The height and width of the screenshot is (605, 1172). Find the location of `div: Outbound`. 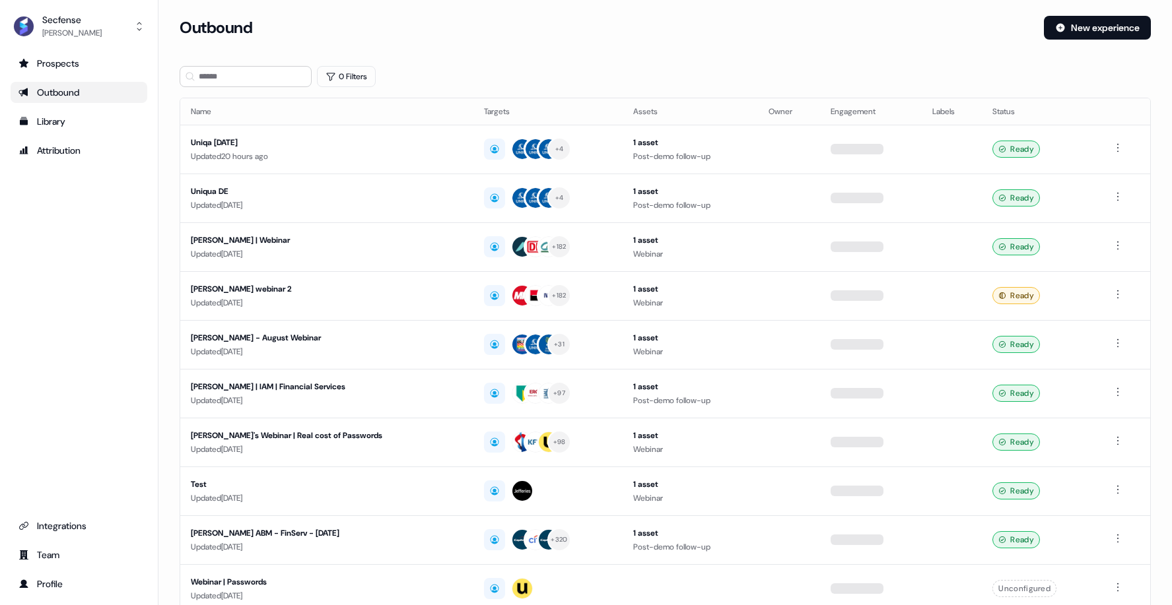

div: Outbound is located at coordinates (79, 92).